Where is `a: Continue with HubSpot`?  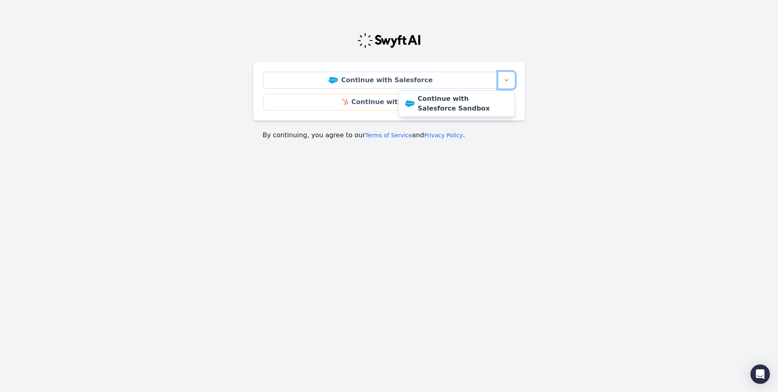
a: Continue with HubSpot is located at coordinates (389, 102).